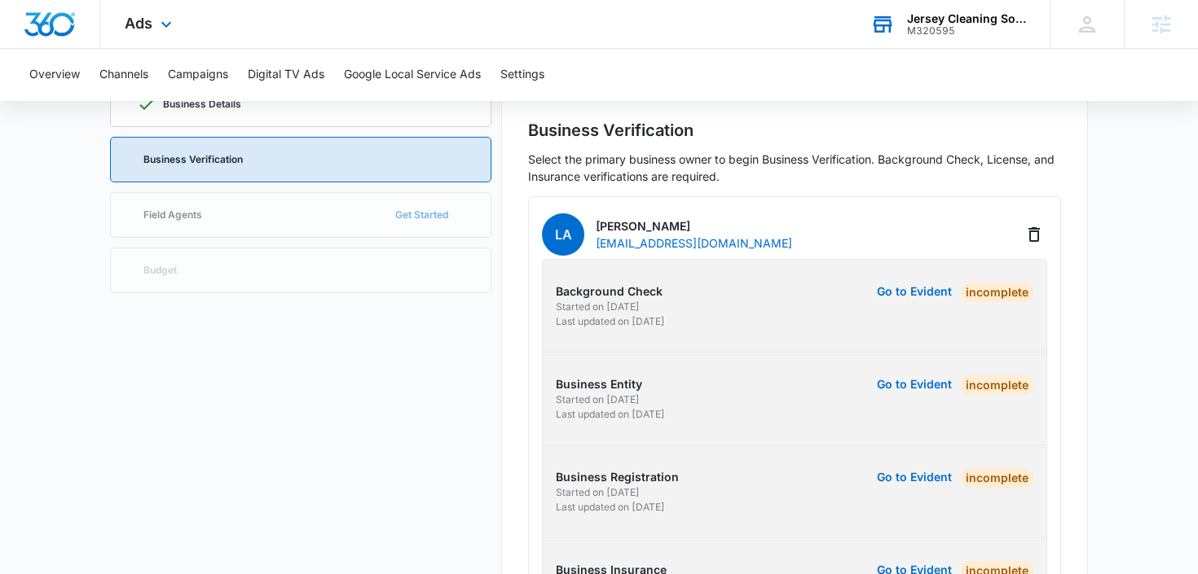 The image size is (1198, 574). Describe the element at coordinates (1034, 235) in the screenshot. I see `button: Delete` at that location.